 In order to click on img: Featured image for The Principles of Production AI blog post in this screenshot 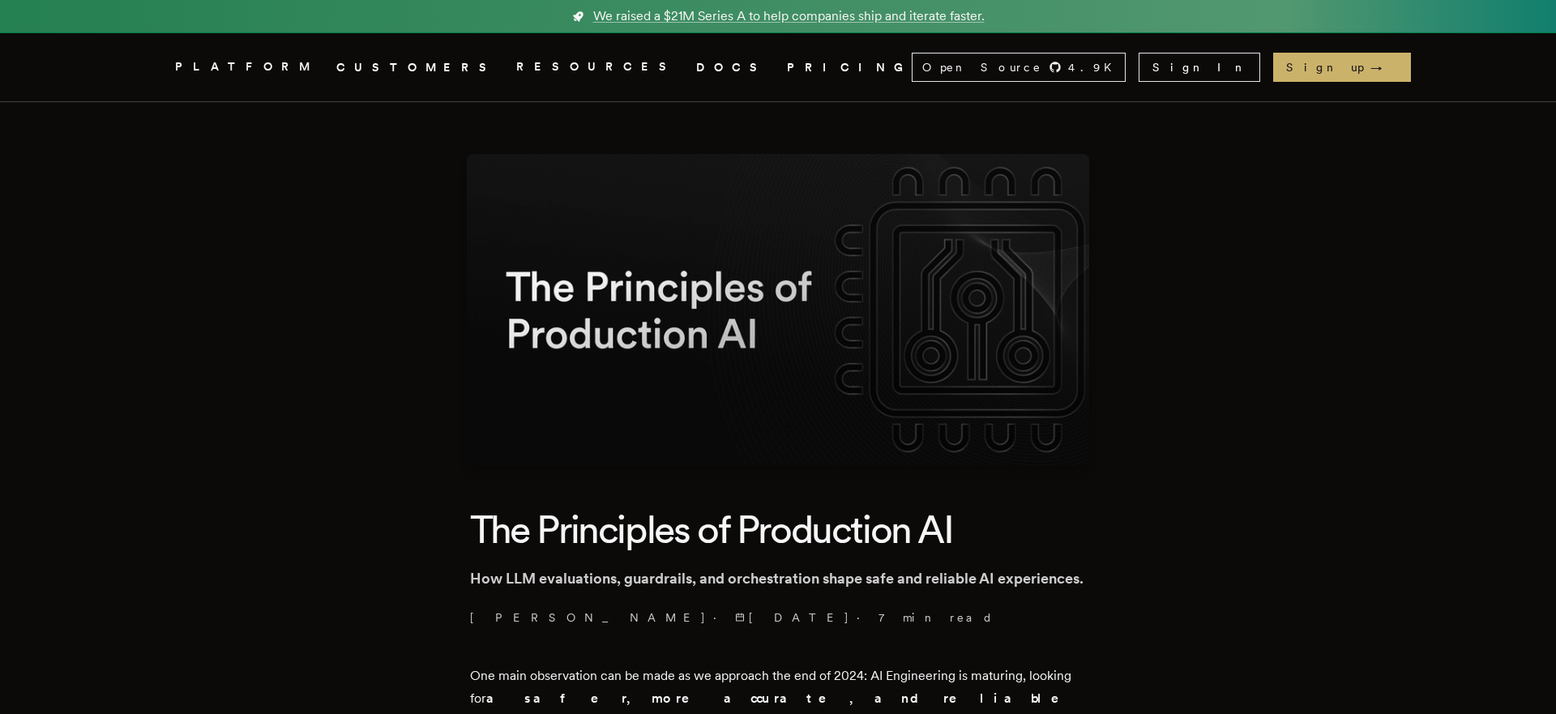, I will do `click(778, 309)`.